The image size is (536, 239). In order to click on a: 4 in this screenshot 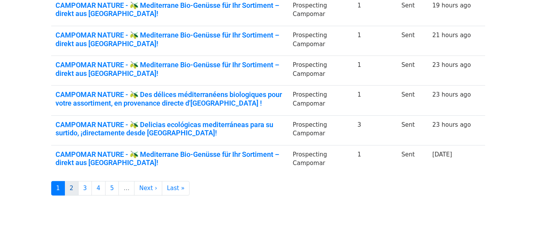, I will do `click(98, 188)`.